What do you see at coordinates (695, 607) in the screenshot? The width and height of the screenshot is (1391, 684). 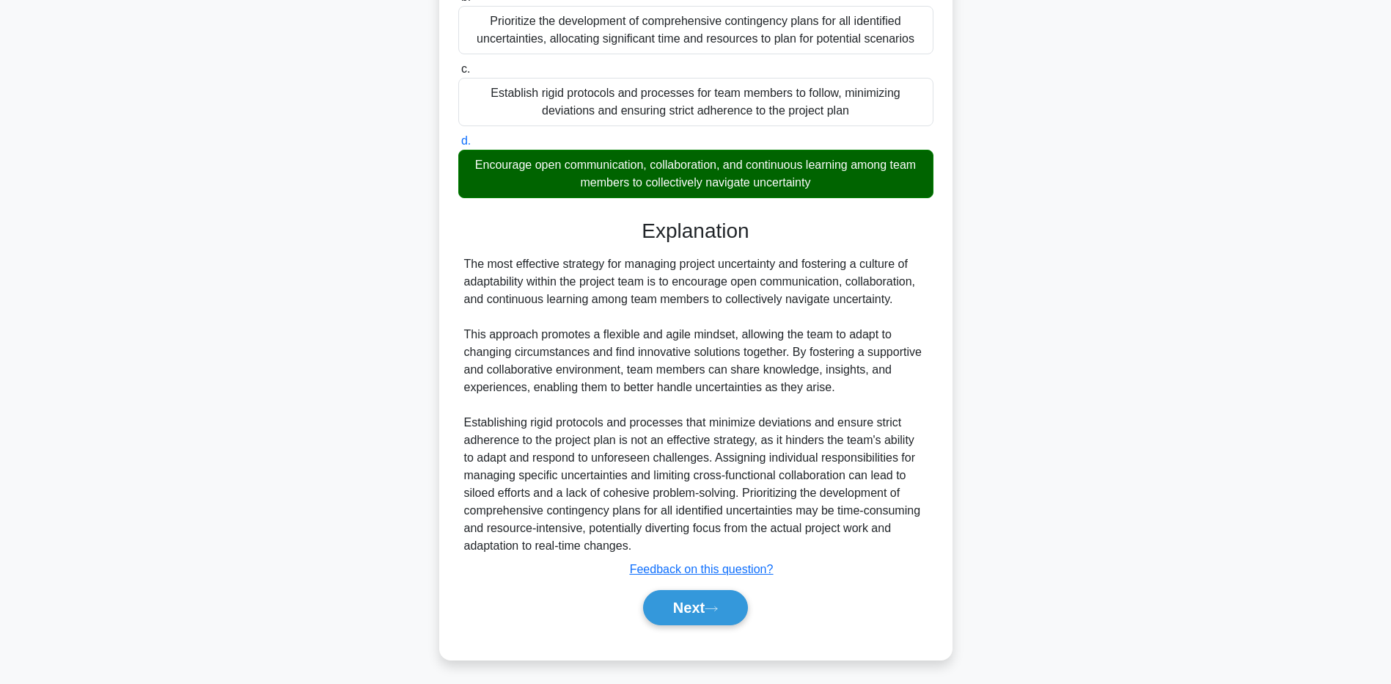 I see `button: Next` at bounding box center [695, 607].